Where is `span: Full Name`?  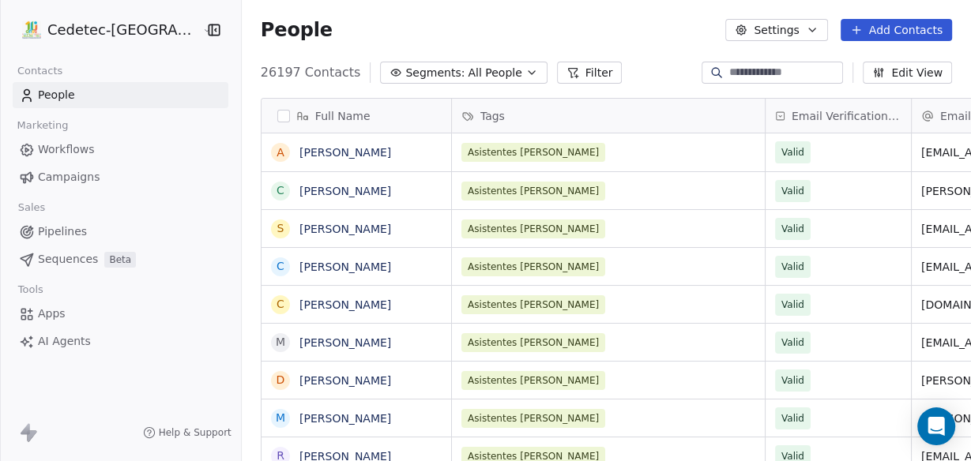 span: Full Name is located at coordinates (343, 116).